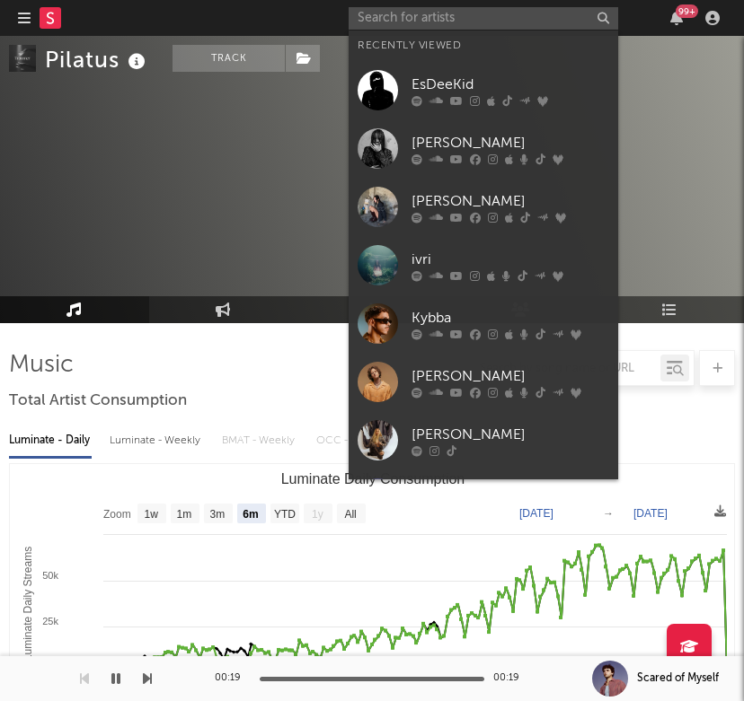 The width and height of the screenshot is (744, 701). I want to click on text: 6m, so click(250, 515).